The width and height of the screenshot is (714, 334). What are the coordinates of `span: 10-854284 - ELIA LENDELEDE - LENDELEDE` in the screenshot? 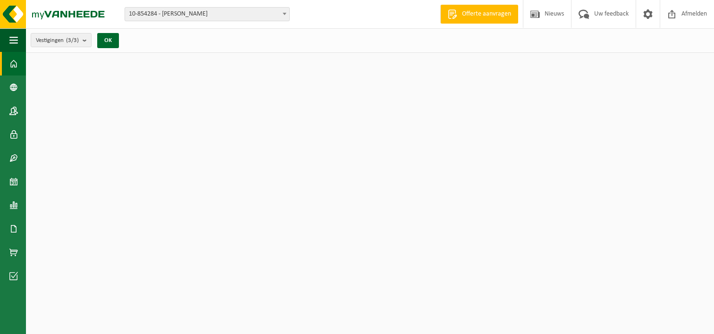 It's located at (207, 14).